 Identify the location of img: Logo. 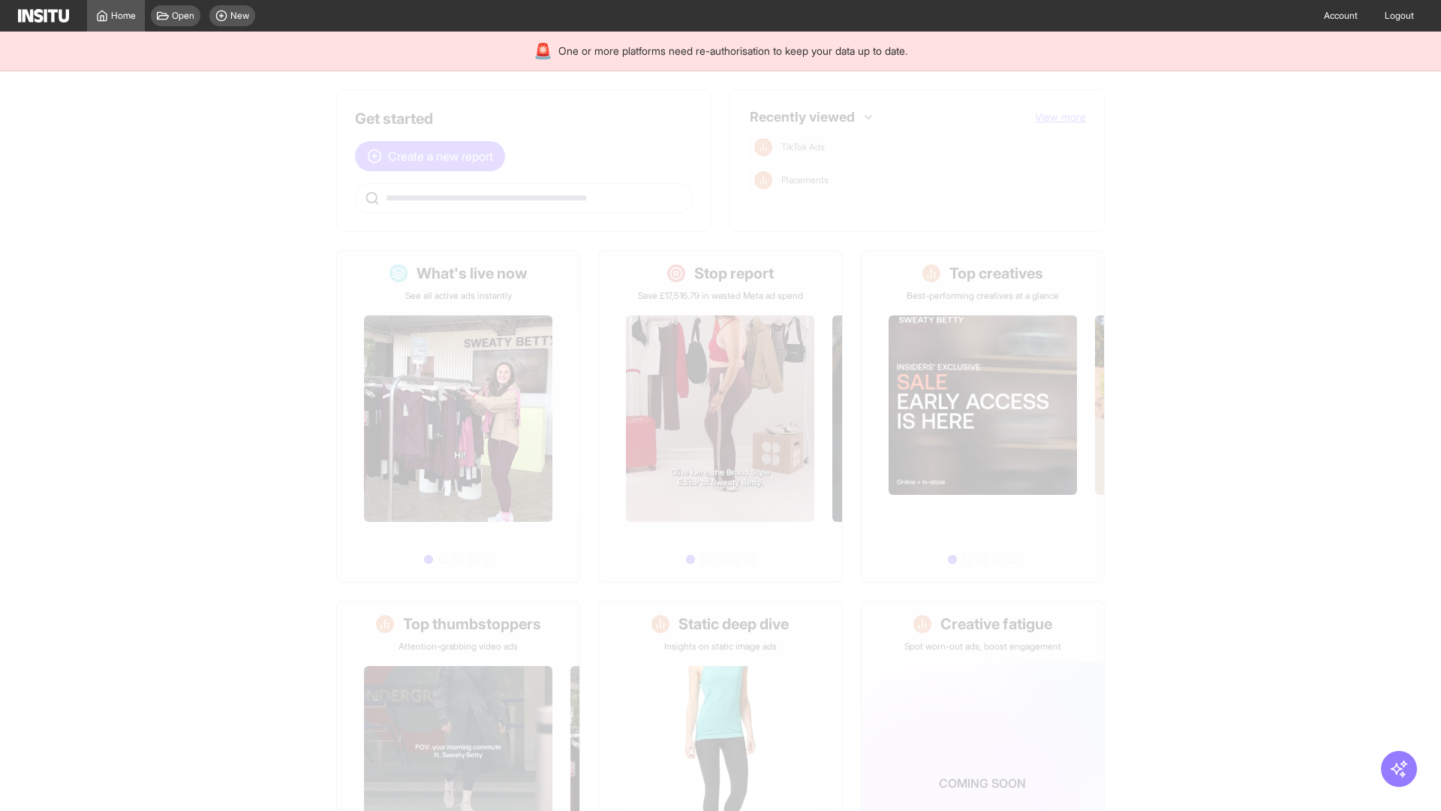
(44, 16).